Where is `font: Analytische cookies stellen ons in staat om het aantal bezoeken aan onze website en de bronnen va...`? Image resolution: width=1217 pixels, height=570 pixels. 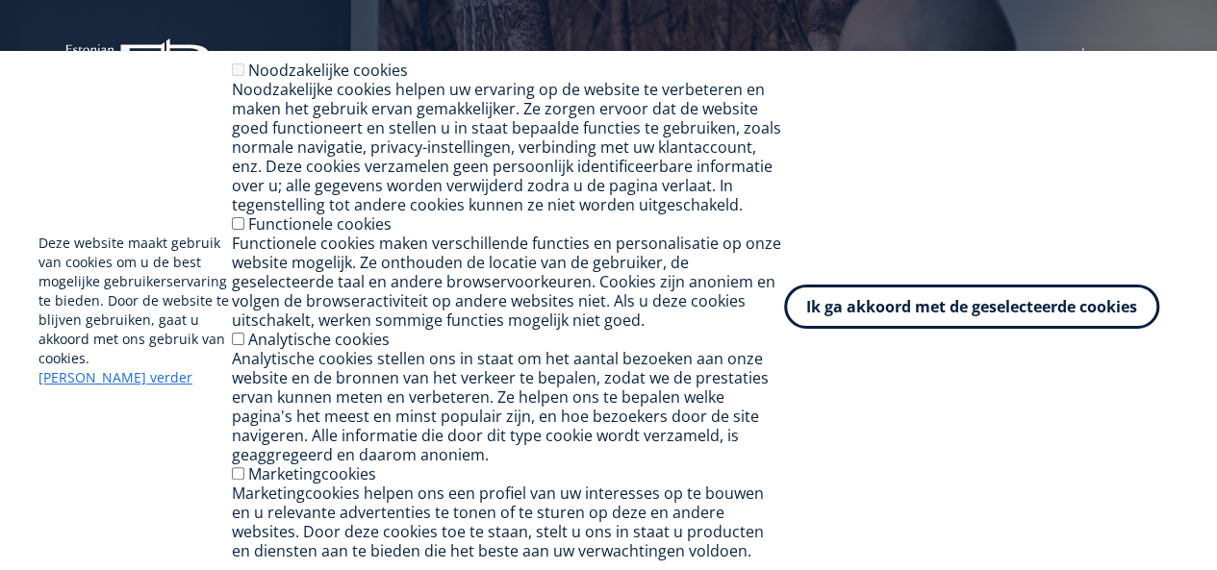
font: Analytische cookies stellen ons in staat om het aantal bezoeken aan onze website en de bronnen va... is located at coordinates (500, 407).